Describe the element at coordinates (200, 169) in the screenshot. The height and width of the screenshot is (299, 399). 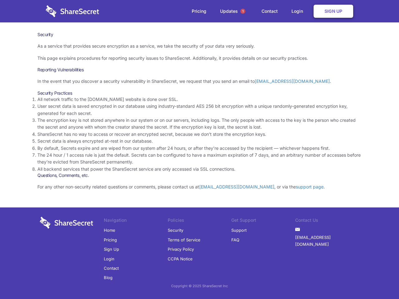
I see `li: All backend services that power the ShareSecret service are only accessed via SSL connections.` at that location.